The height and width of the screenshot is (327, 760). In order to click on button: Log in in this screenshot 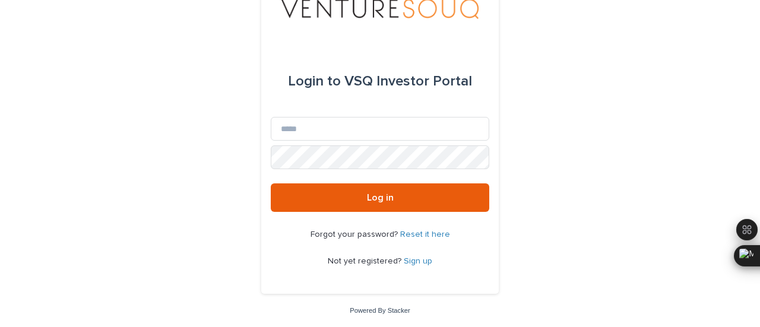, I will do `click(380, 198)`.